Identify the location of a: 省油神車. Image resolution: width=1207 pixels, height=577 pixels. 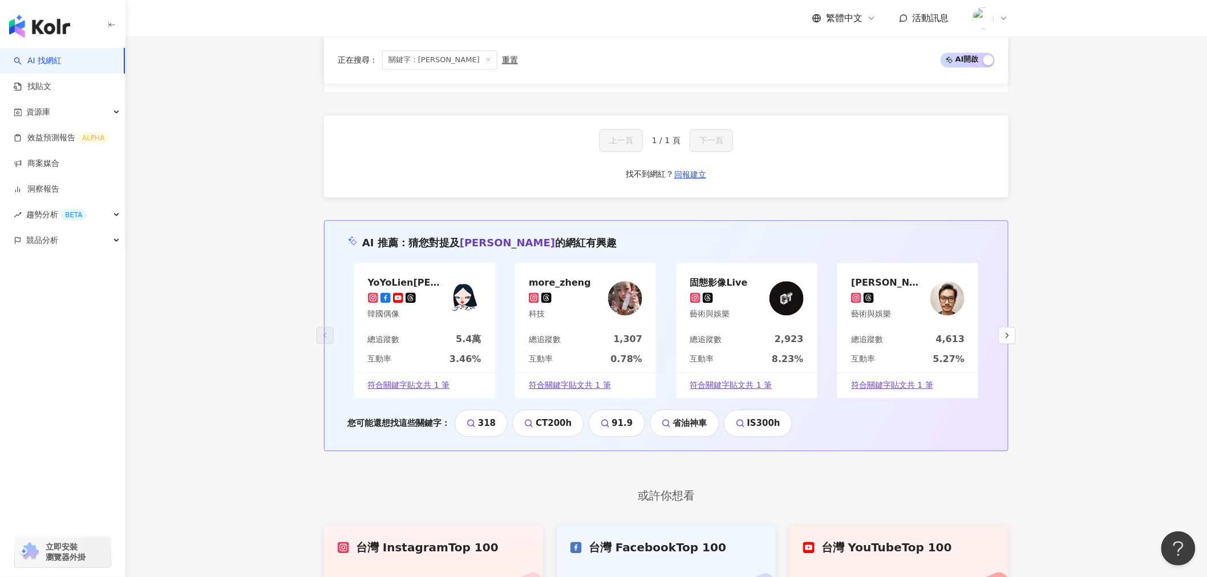
(685, 423).